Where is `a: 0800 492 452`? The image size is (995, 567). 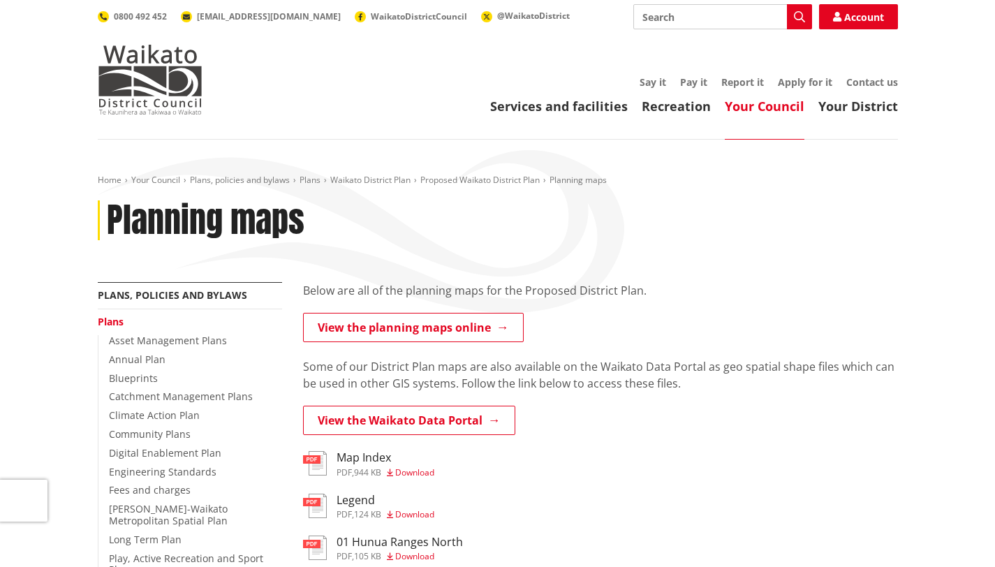
a: 0800 492 452 is located at coordinates (132, 16).